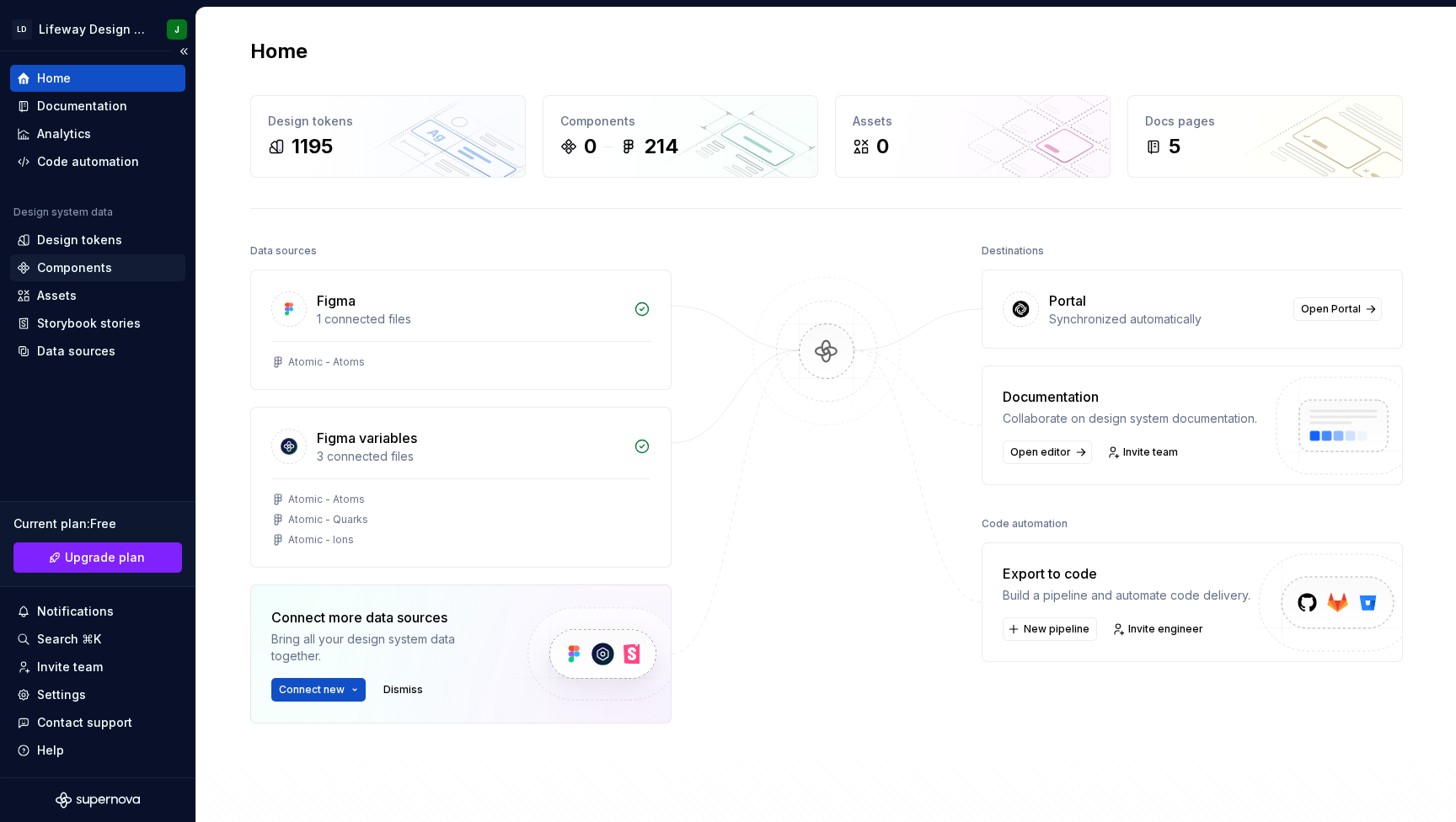  What do you see at coordinates (98, 558) in the screenshot?
I see `button: Upgrade plan` at bounding box center [98, 558].